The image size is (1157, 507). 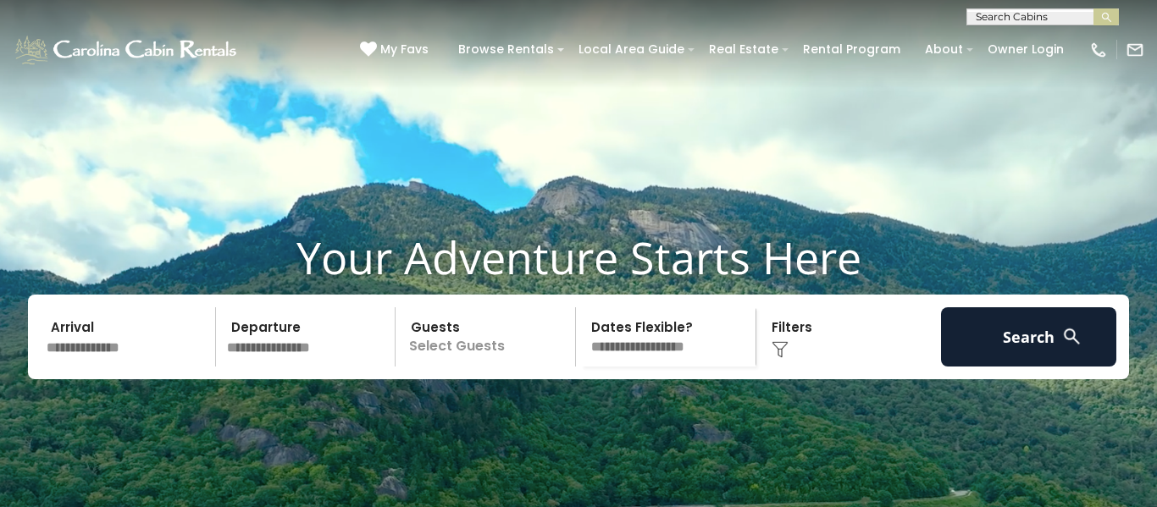 I want to click on a: My Favs, so click(x=397, y=50).